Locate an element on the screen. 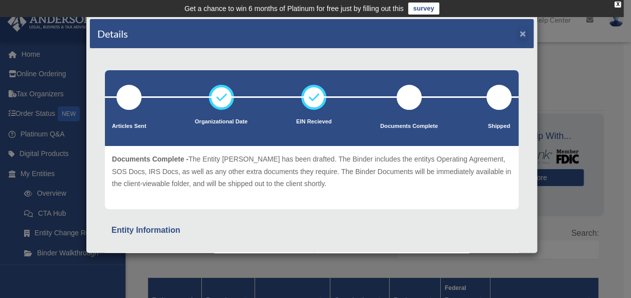  a: survey is located at coordinates (424, 9).